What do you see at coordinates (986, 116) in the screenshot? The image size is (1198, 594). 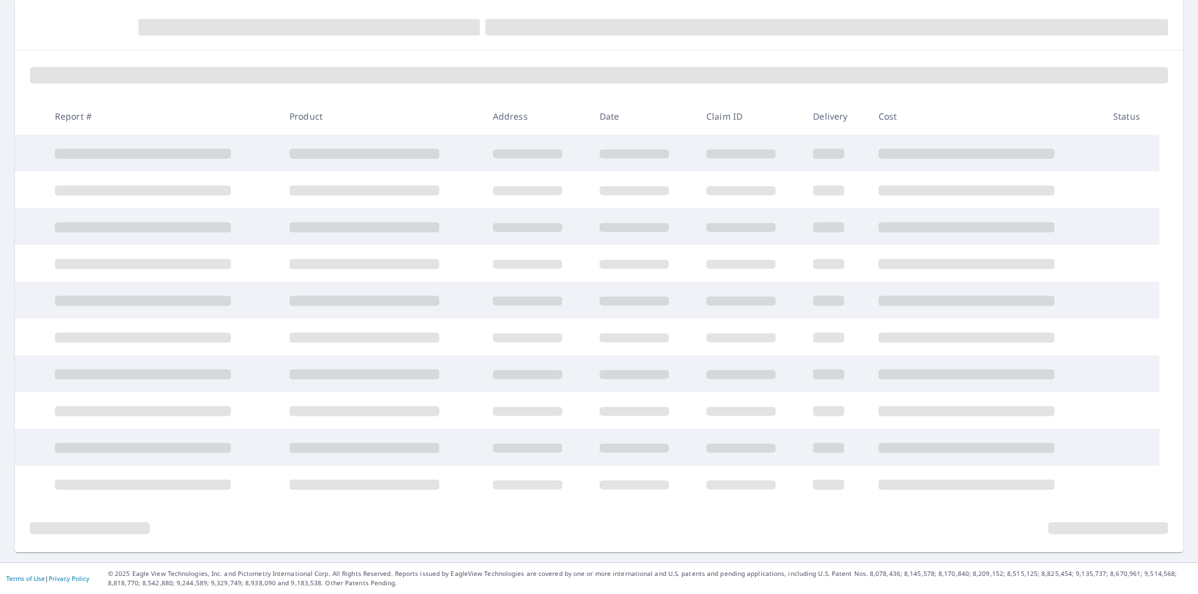 I see `th: Cost` at bounding box center [986, 116].